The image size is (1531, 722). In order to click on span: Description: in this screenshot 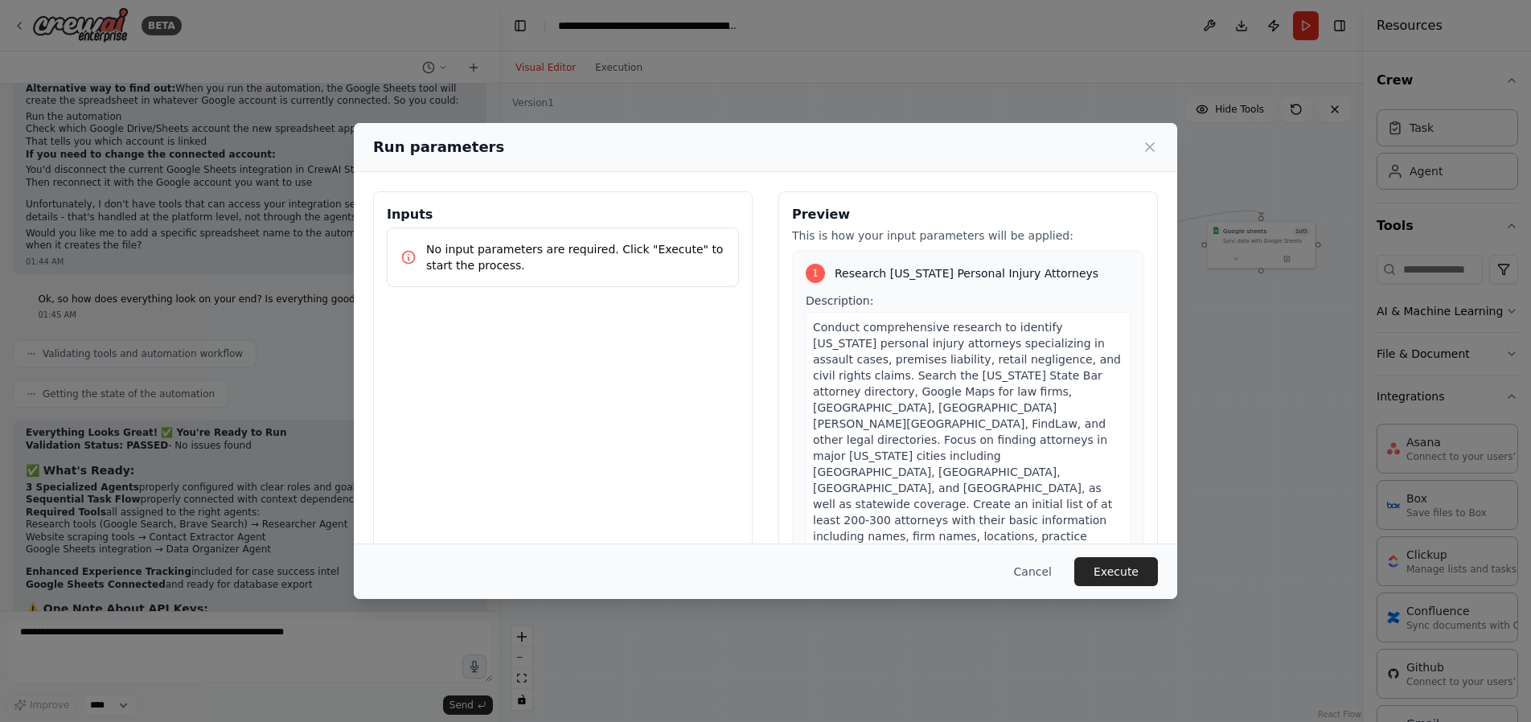, I will do `click(839, 301)`.